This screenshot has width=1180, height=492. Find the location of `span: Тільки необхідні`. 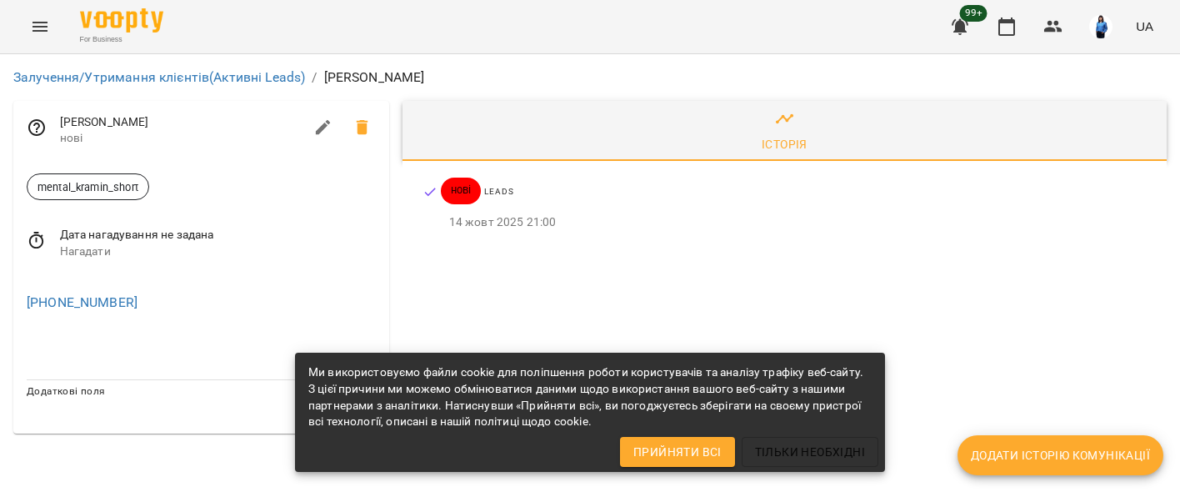

span: Тільки необхідні is located at coordinates (810, 452).